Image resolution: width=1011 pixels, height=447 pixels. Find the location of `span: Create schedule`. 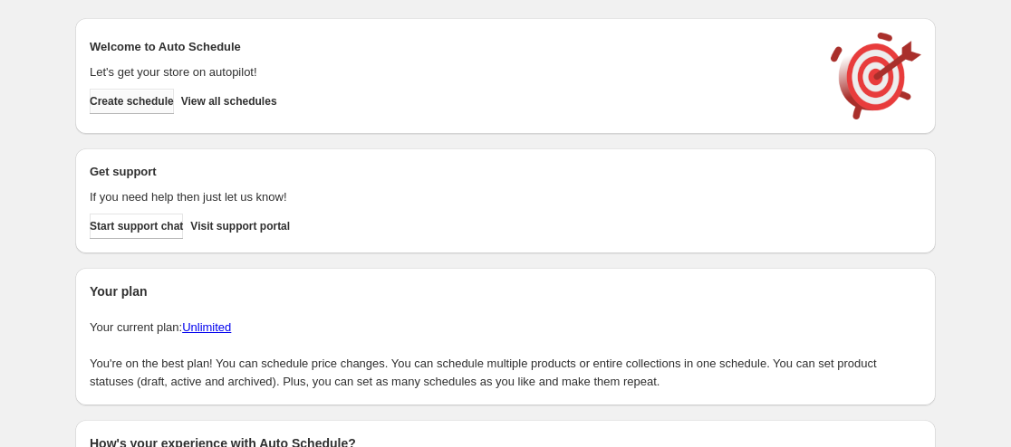

span: Create schedule is located at coordinates (131, 101).